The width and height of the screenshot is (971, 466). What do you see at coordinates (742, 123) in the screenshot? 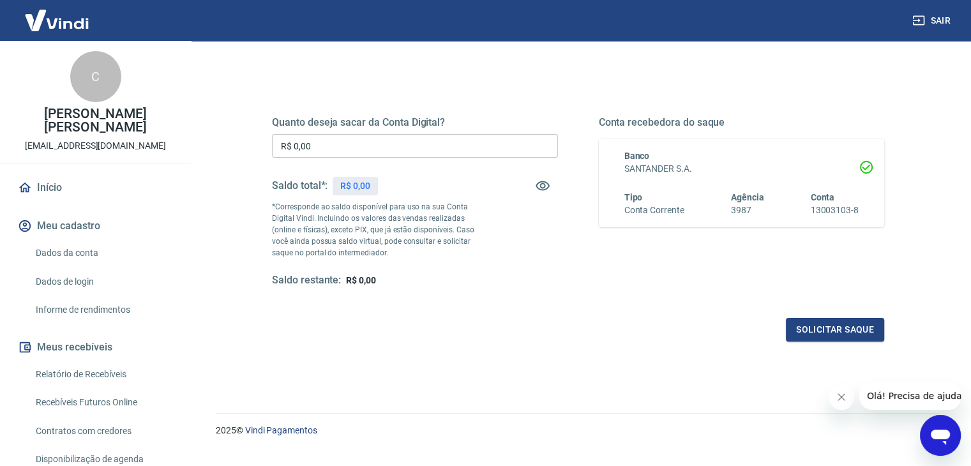
I see `h5: Conta recebedora do saque` at bounding box center [742, 123].